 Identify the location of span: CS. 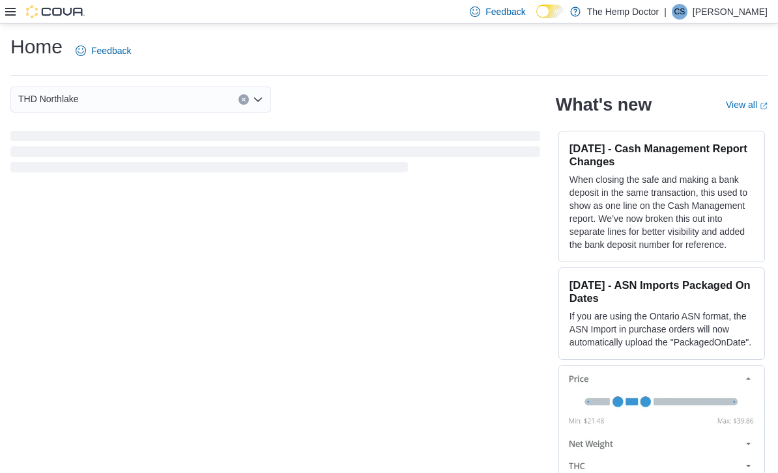
(679, 12).